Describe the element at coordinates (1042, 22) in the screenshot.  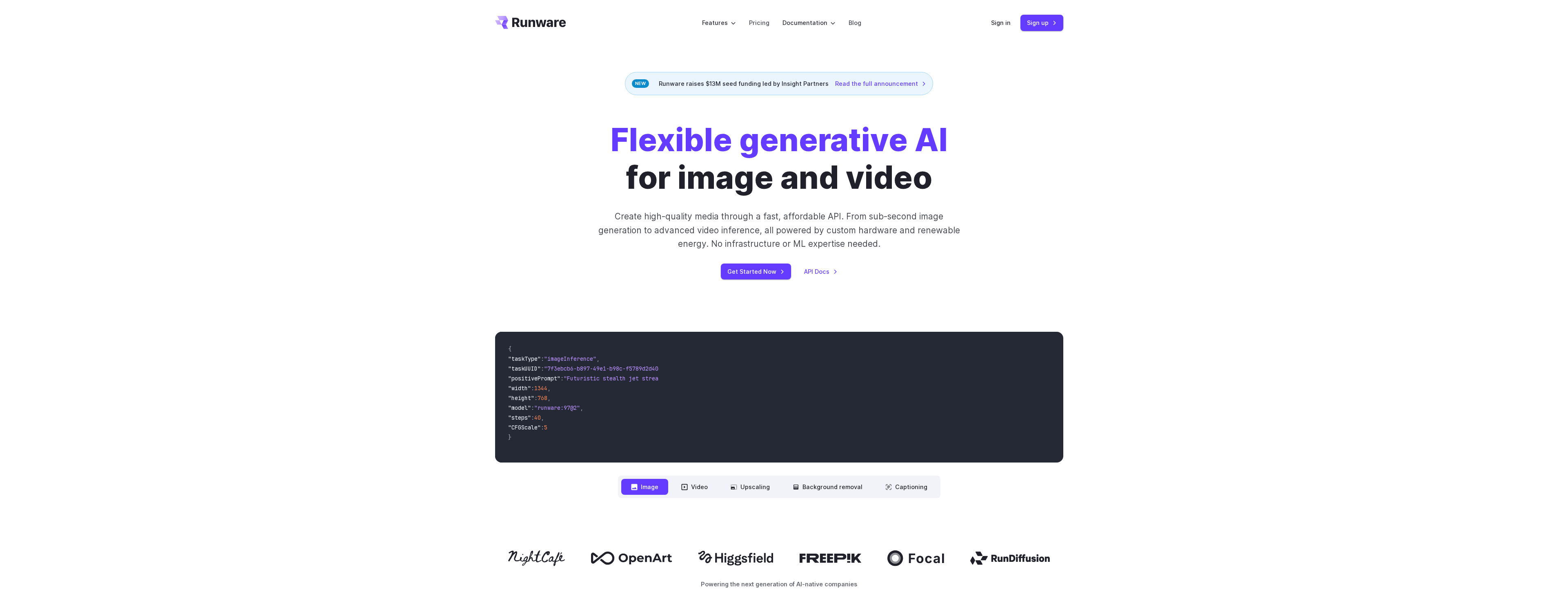
I see `a: Sign up` at that location.